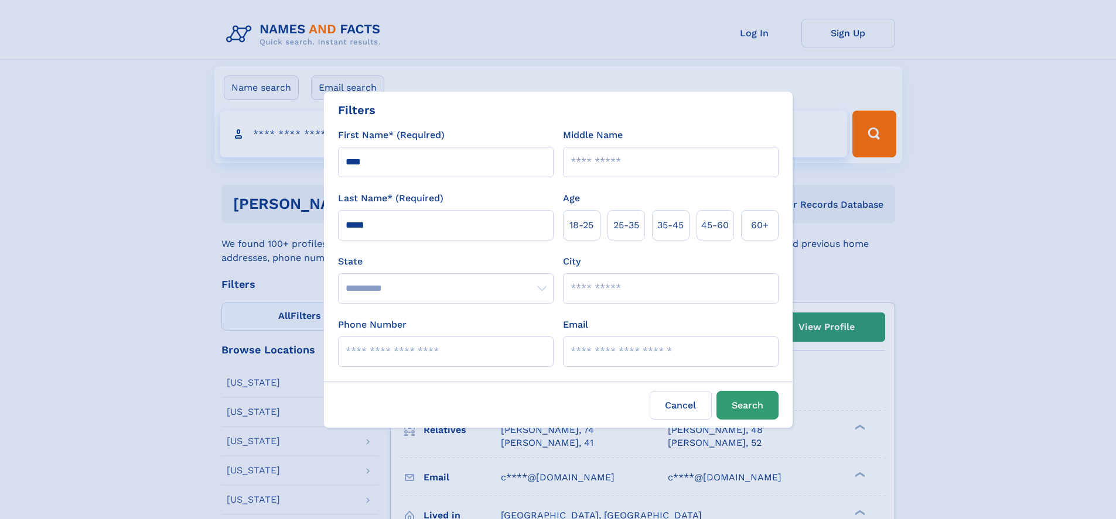 Image resolution: width=1116 pixels, height=519 pixels. I want to click on label: Phone Number, so click(372, 325).